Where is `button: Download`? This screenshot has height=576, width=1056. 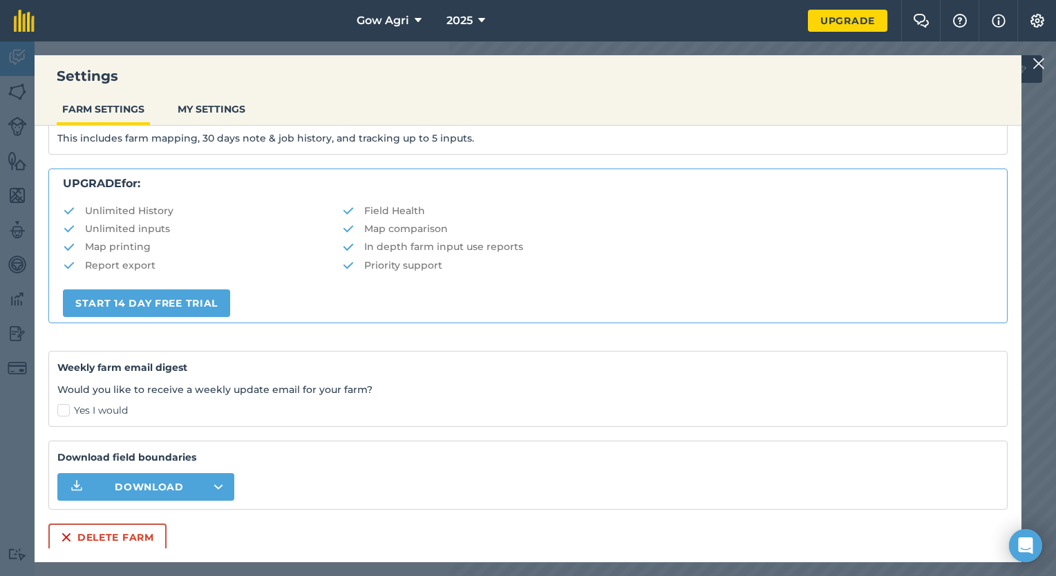 button: Download is located at coordinates (146, 487).